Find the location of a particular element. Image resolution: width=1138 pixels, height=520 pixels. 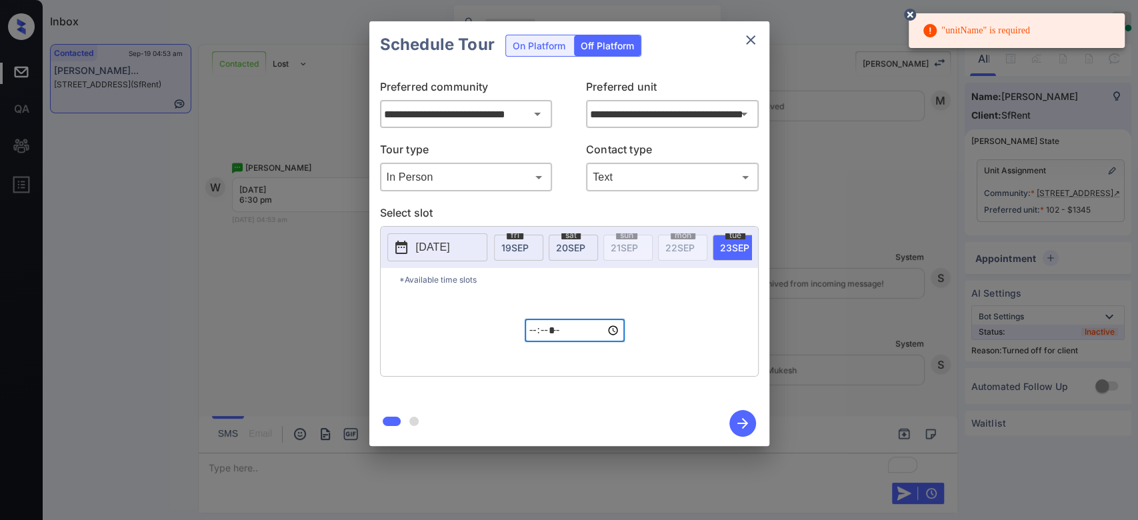

div: On Platform is located at coordinates (539, 45).